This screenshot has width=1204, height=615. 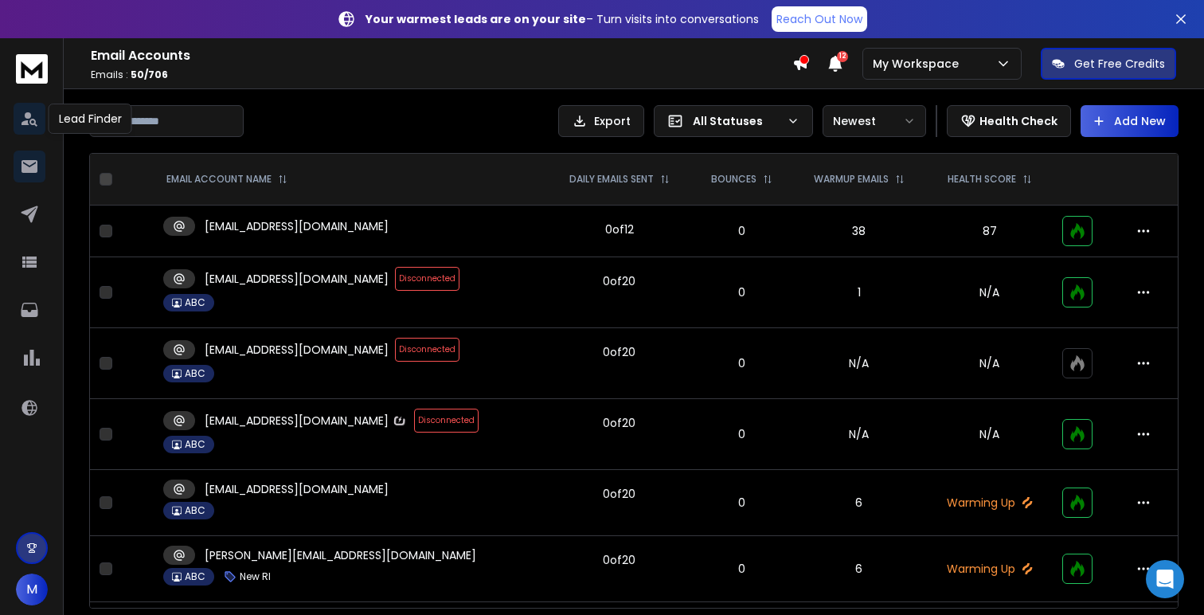 I want to click on img: logo, so click(x=32, y=68).